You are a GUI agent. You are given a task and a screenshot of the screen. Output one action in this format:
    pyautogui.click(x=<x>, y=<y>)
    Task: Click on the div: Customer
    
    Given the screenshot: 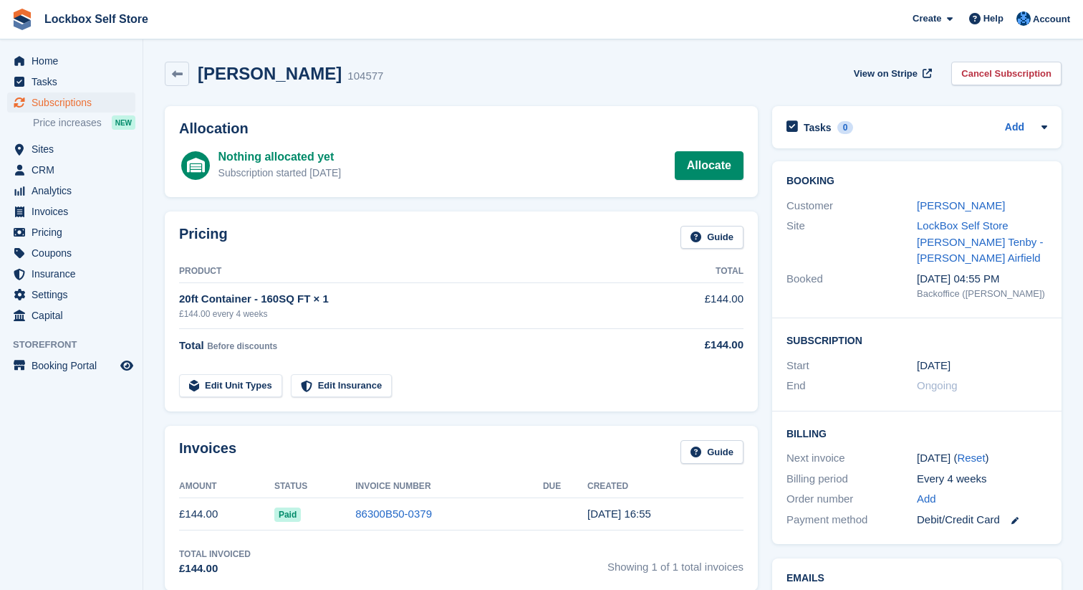 What is the action you would take?
    pyautogui.click(x=852, y=206)
    